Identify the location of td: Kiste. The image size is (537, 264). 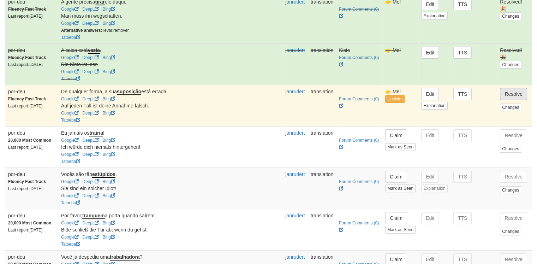
(359, 64).